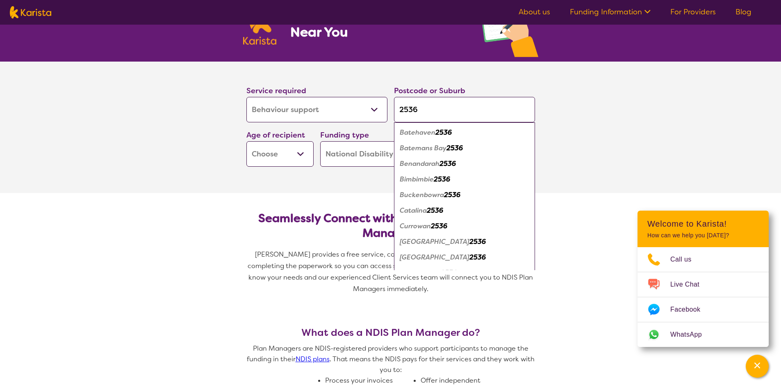 The image size is (781, 388). I want to click on a: Blog, so click(744, 12).